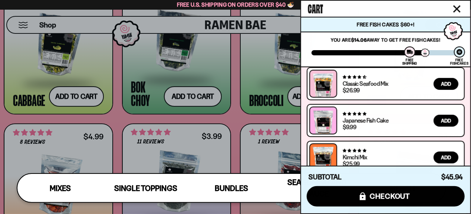 The image size is (471, 214). What do you see at coordinates (354, 77) in the screenshot?
I see `span: 4.68 stars` at bounding box center [354, 77].